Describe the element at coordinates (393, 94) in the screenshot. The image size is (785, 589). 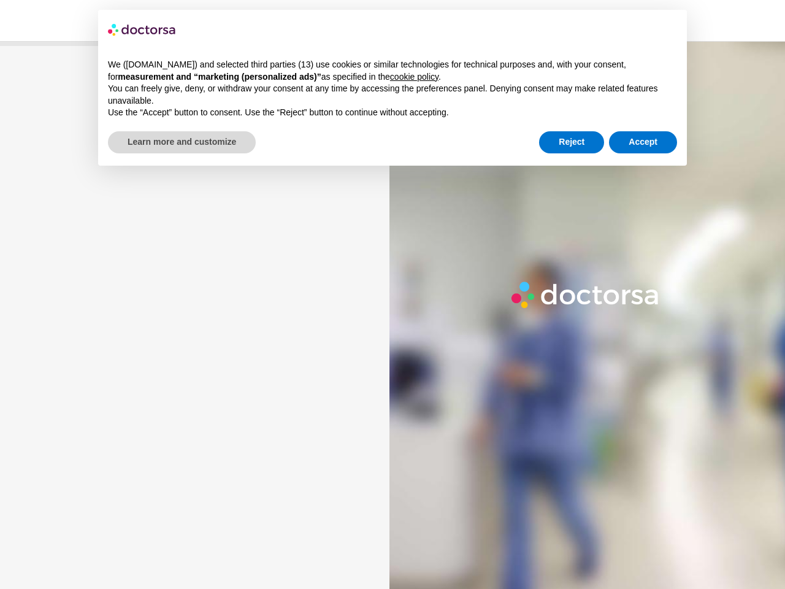
I see `p: You can freely give, deny, or withdraw your consent at any time by accessing the preferences pane...` at that location.